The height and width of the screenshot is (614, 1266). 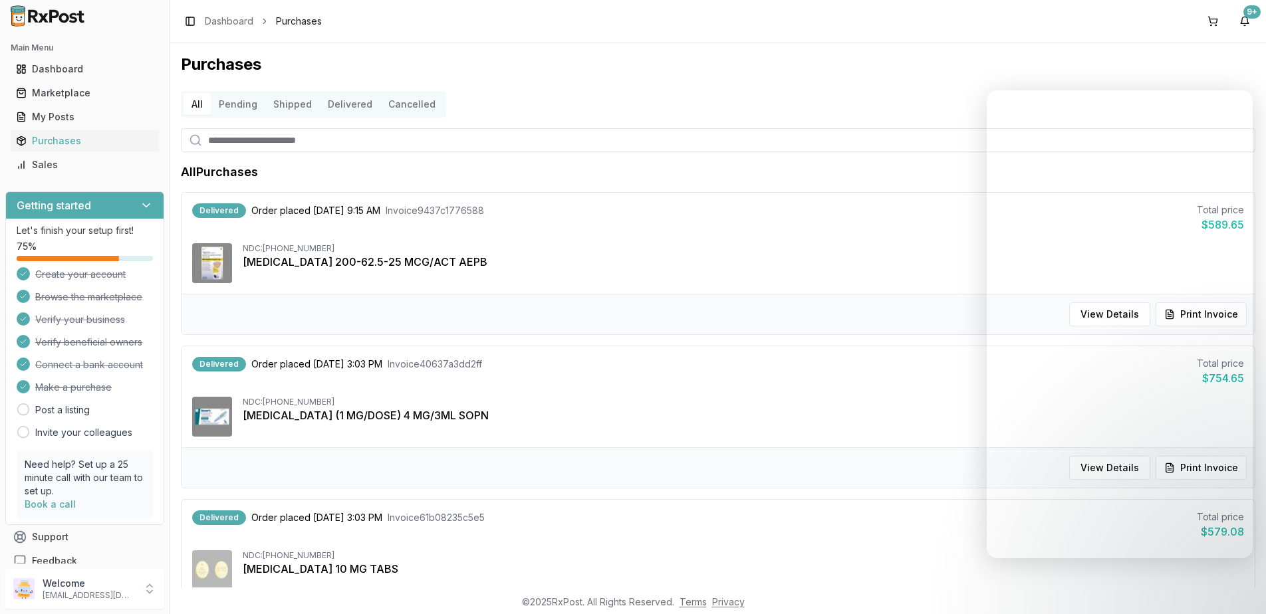 What do you see at coordinates (84, 69) in the screenshot?
I see `div: Dashboard` at bounding box center [84, 69].